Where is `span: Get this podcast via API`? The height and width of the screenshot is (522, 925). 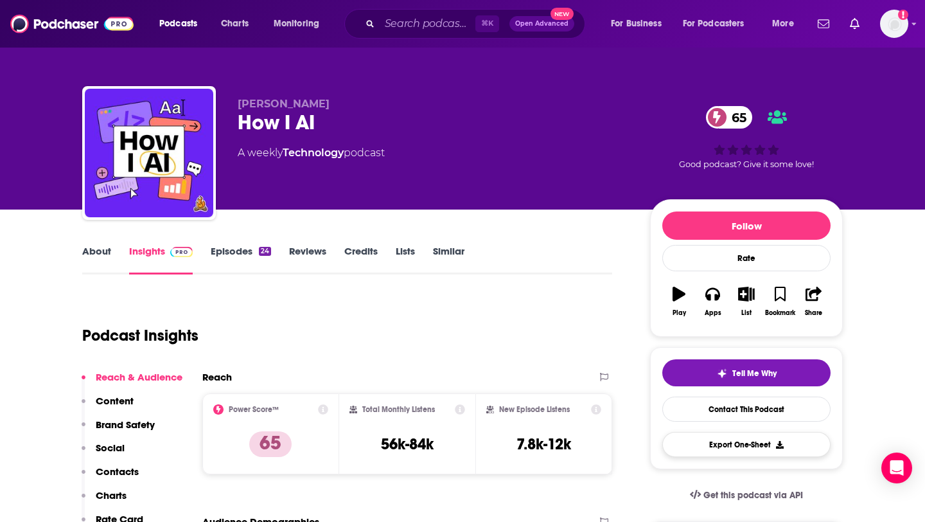 span: Get this podcast via API is located at coordinates (753, 495).